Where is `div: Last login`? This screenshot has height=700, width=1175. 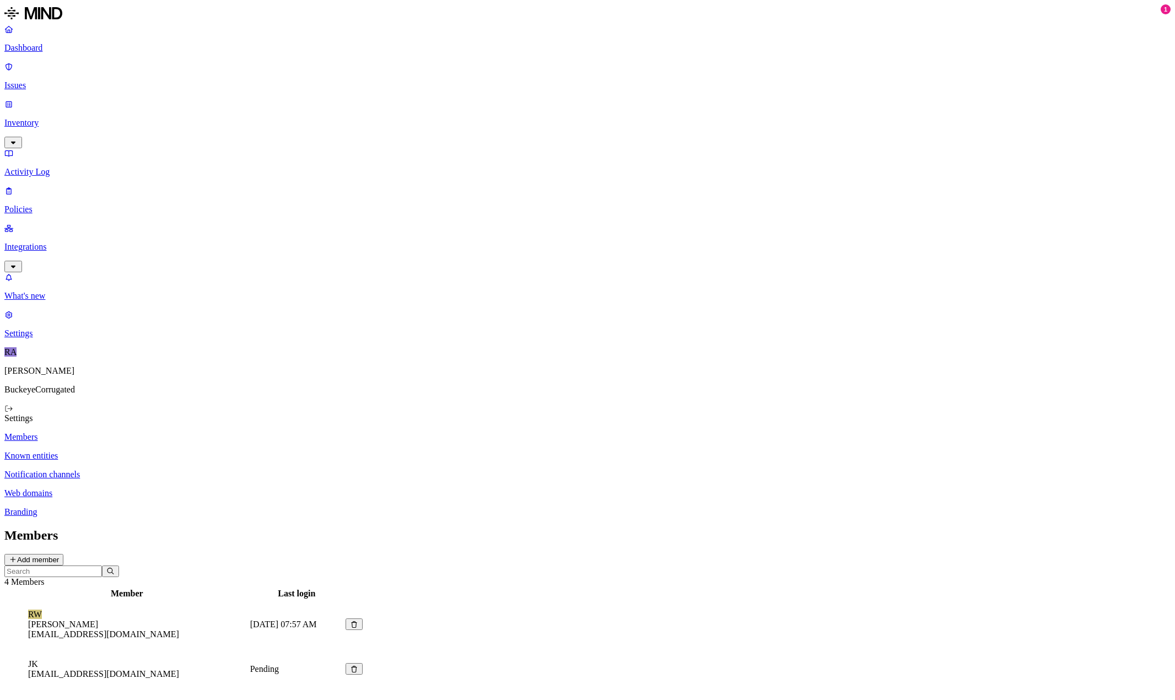
div: Last login is located at coordinates (297, 594).